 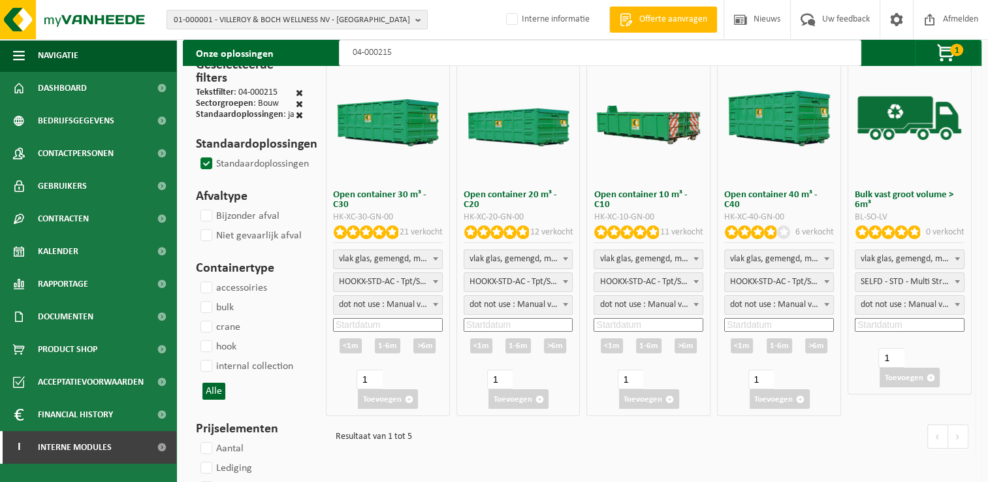 I want to click on span: Product Shop, so click(x=67, y=349).